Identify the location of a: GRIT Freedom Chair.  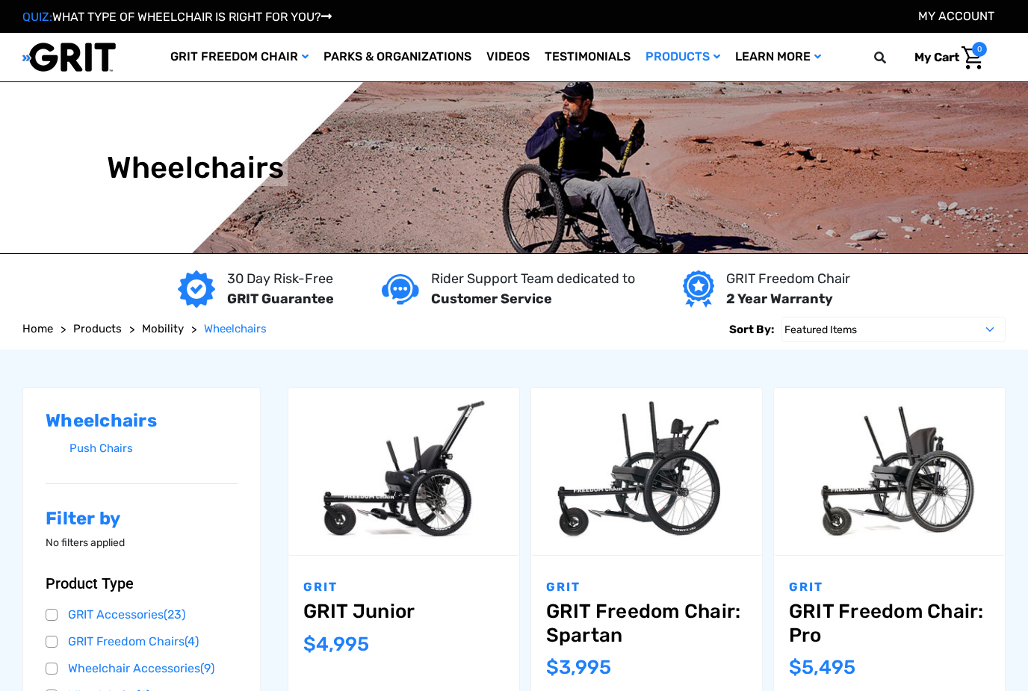
(239, 57).